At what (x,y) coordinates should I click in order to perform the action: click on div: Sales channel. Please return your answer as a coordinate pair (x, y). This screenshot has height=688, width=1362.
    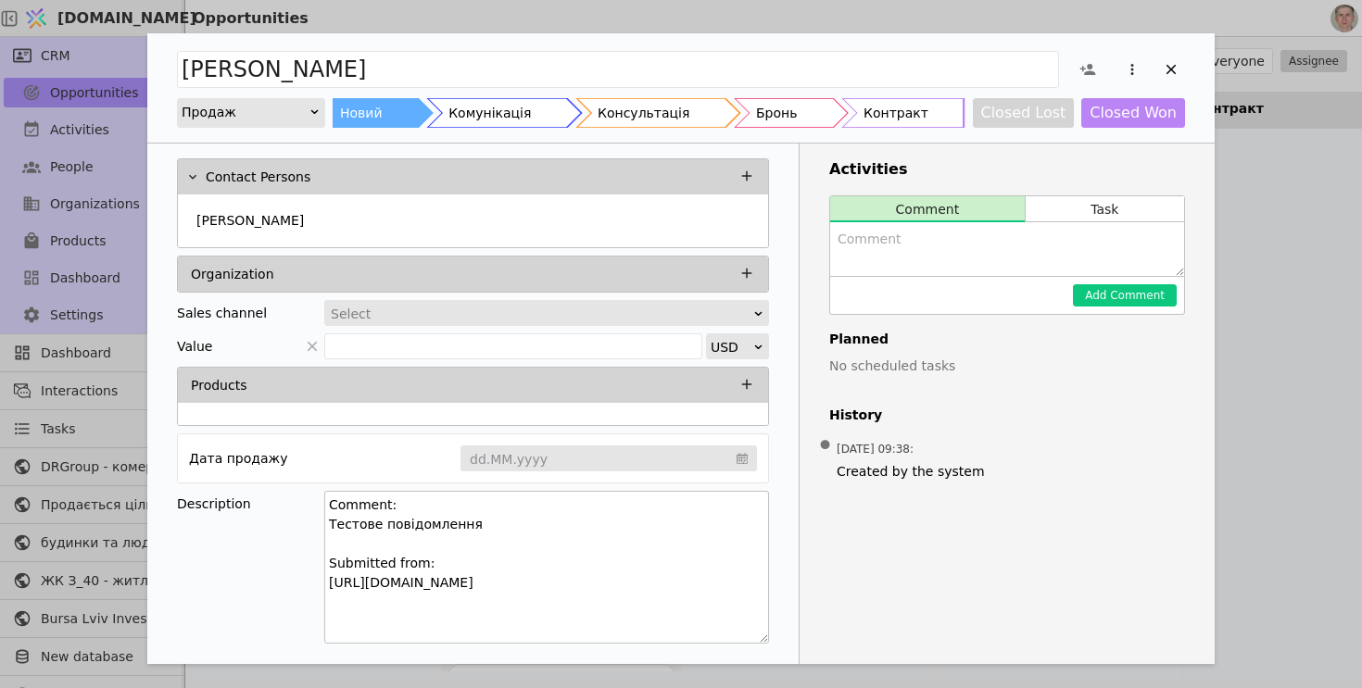
    Looking at the image, I should click on (221, 313).